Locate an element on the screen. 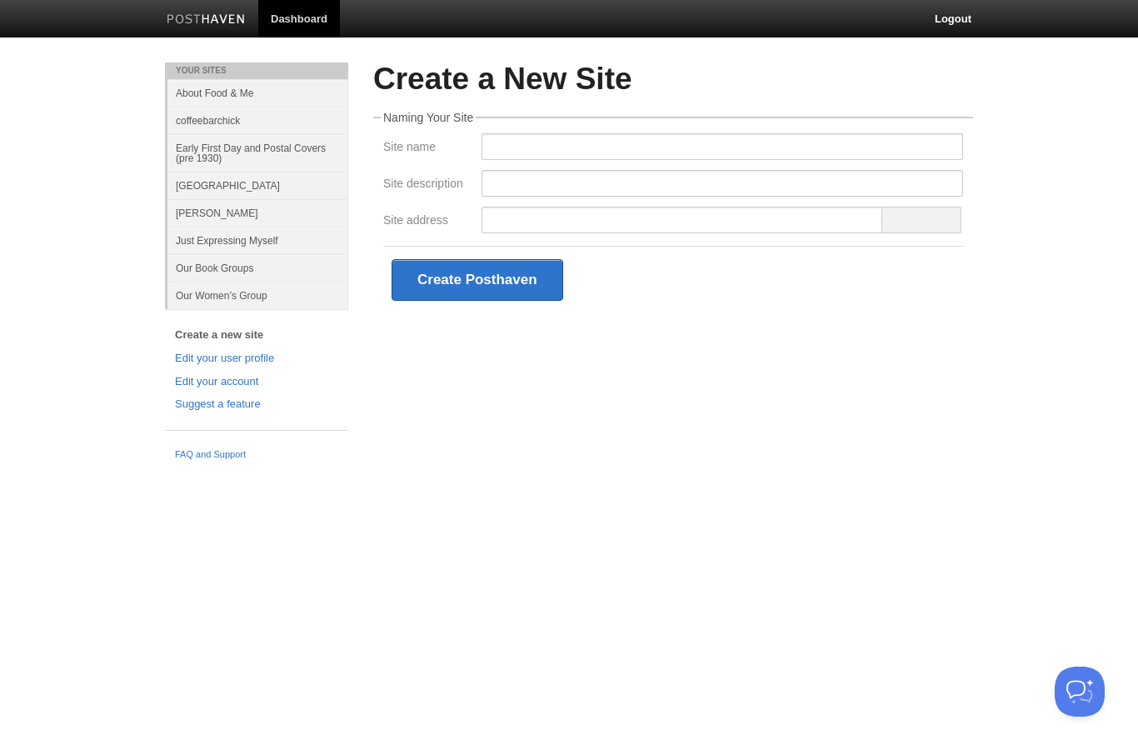  a: Our Women’s Group is located at coordinates (258, 295).